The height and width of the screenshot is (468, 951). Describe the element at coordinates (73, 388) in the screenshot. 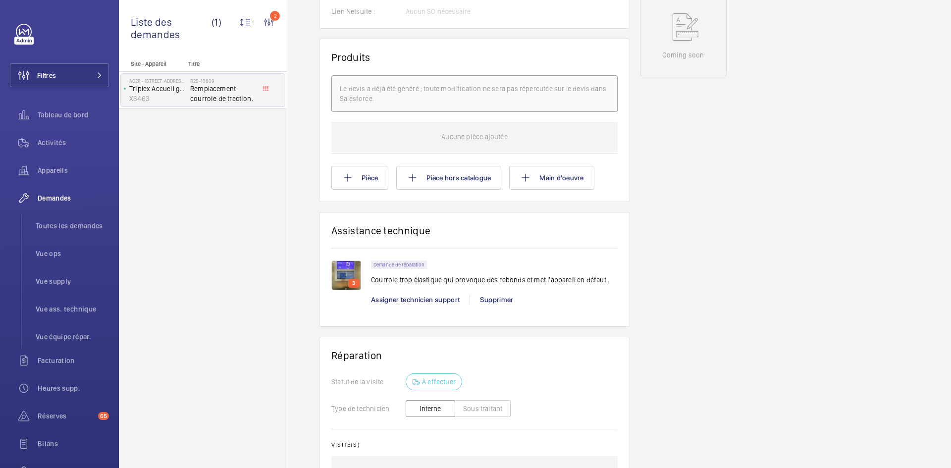

I see `span: Heures supp.` at that location.